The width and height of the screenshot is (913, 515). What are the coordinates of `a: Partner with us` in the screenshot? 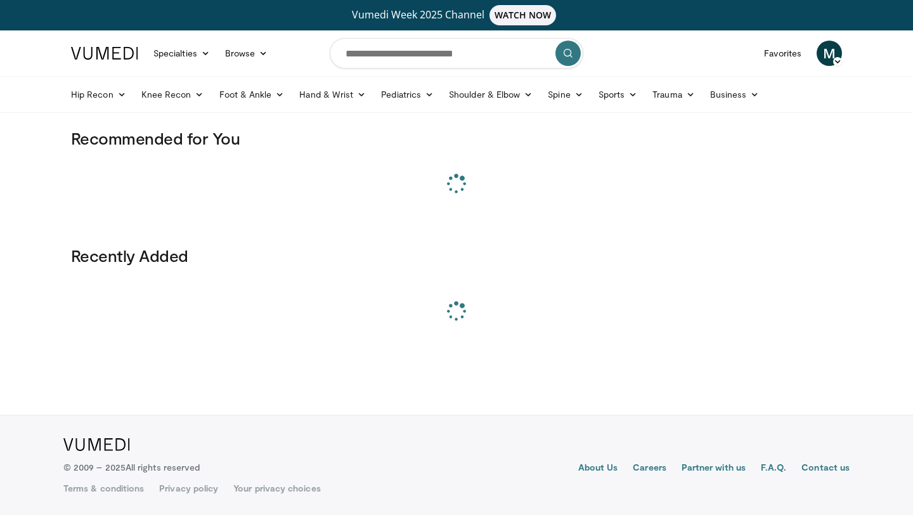 It's located at (714, 469).